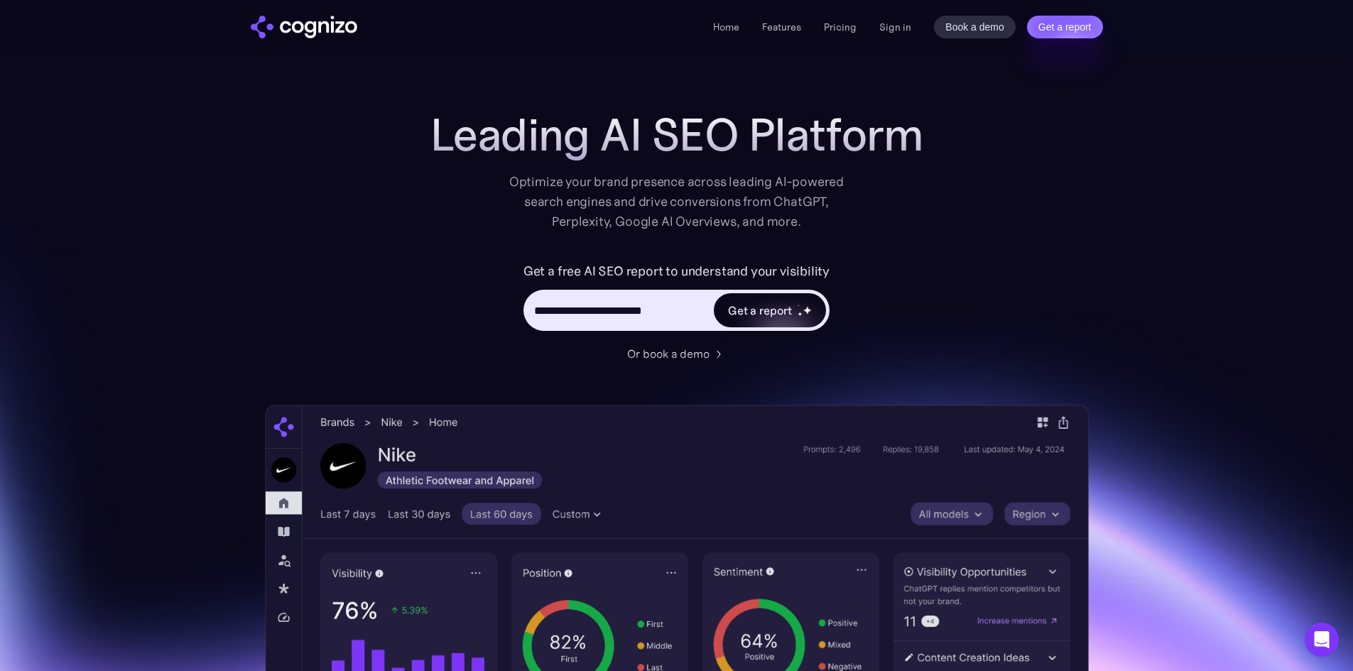  I want to click on a: Sign in, so click(895, 27).